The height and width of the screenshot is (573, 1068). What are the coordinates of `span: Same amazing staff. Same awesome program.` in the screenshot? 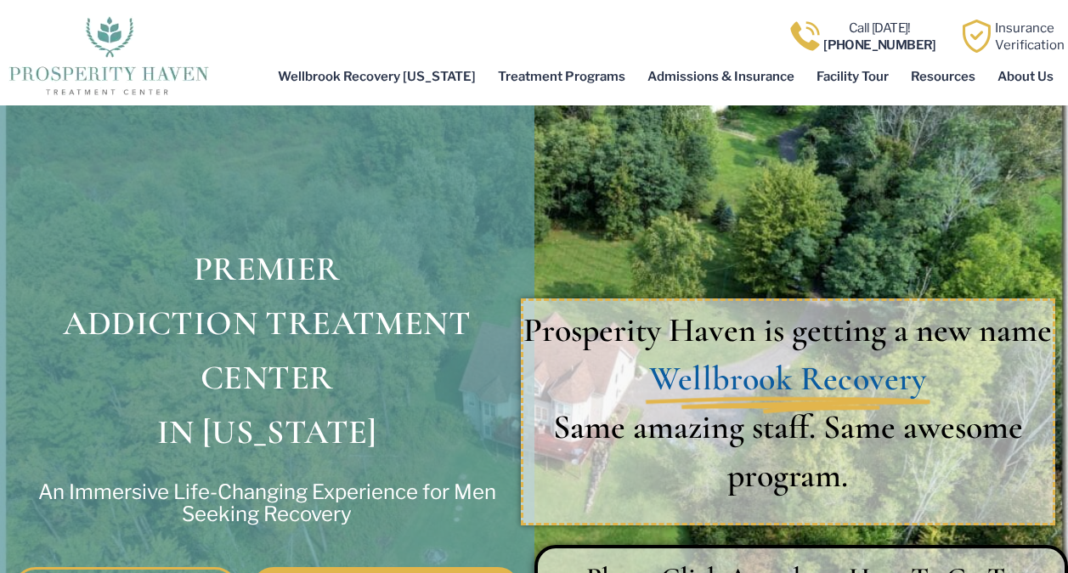 It's located at (787, 451).